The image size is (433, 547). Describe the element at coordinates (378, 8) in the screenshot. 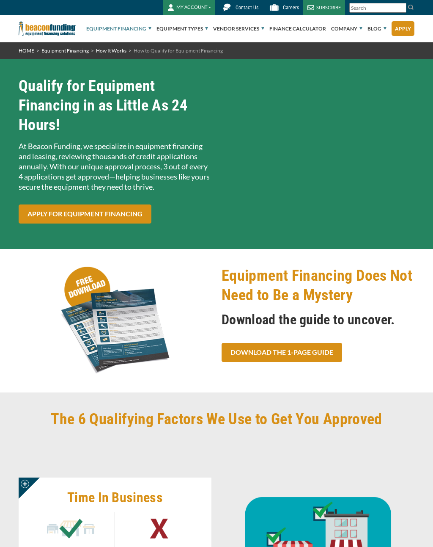

I see `input: Search` at that location.